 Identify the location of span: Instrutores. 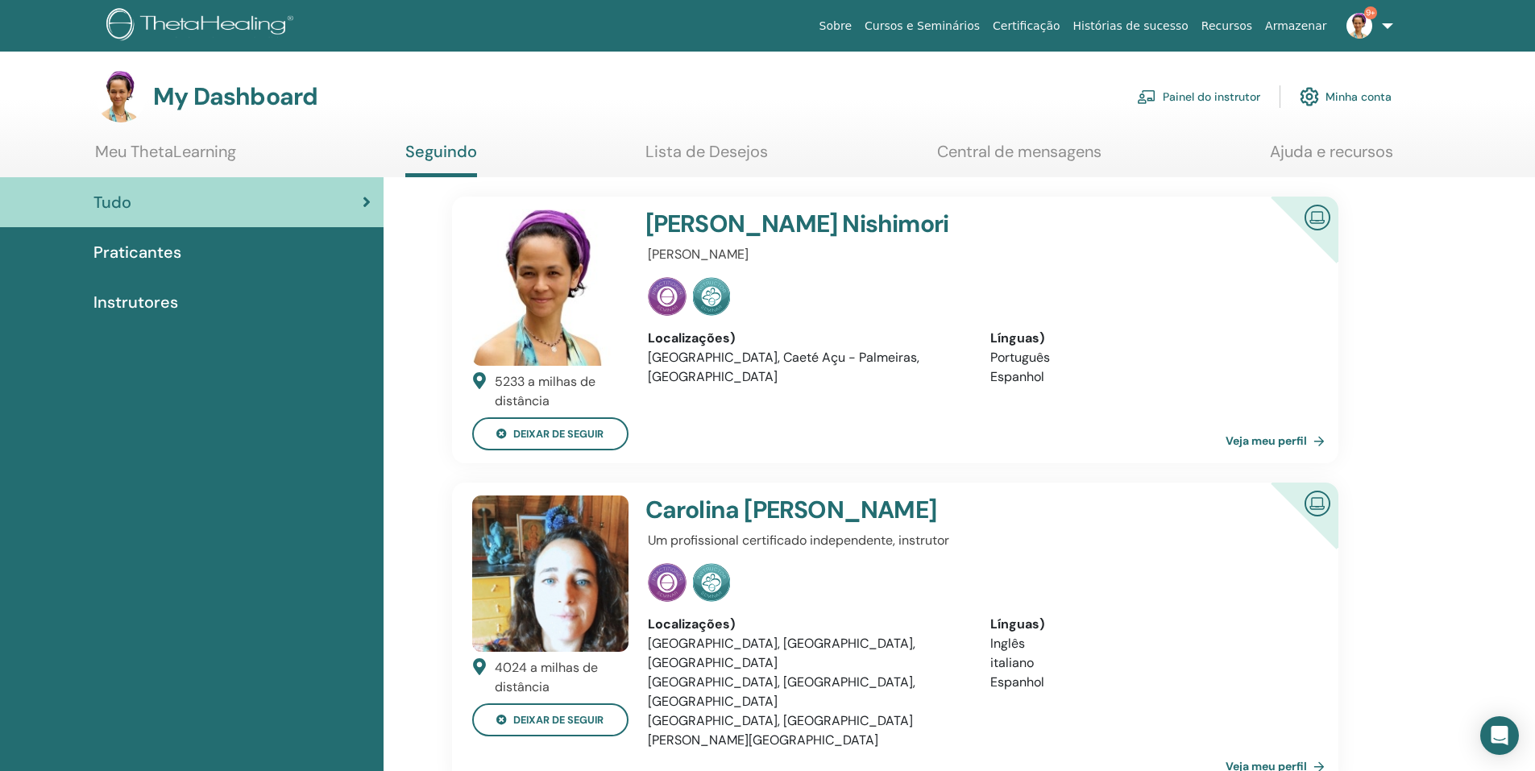
(135, 302).